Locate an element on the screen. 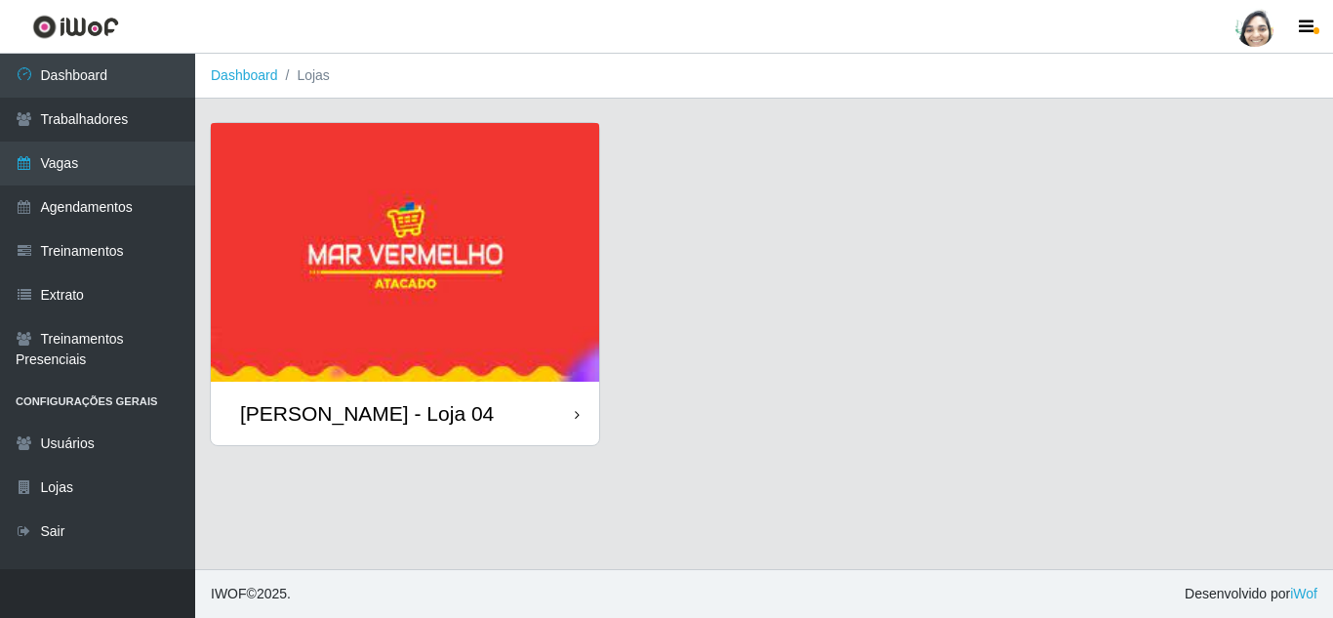 Image resolution: width=1333 pixels, height=618 pixels. span: Desenvolvido por is located at coordinates (1251, 593).